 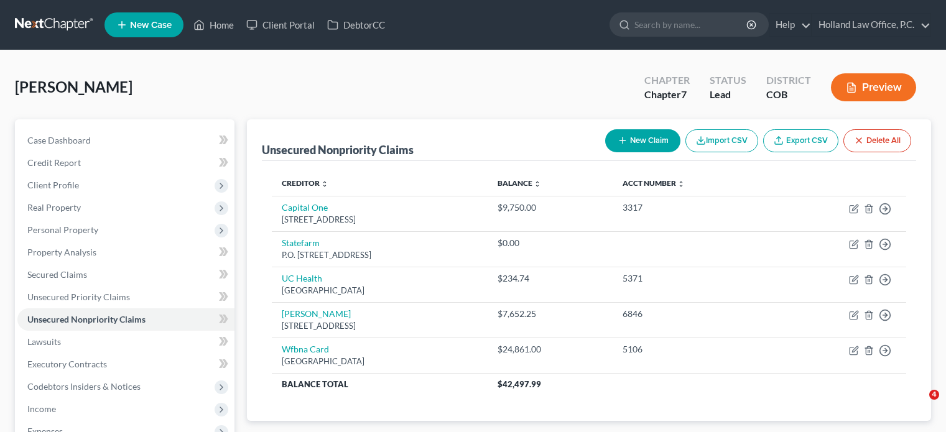 I want to click on div: $9,750.00, so click(x=550, y=208).